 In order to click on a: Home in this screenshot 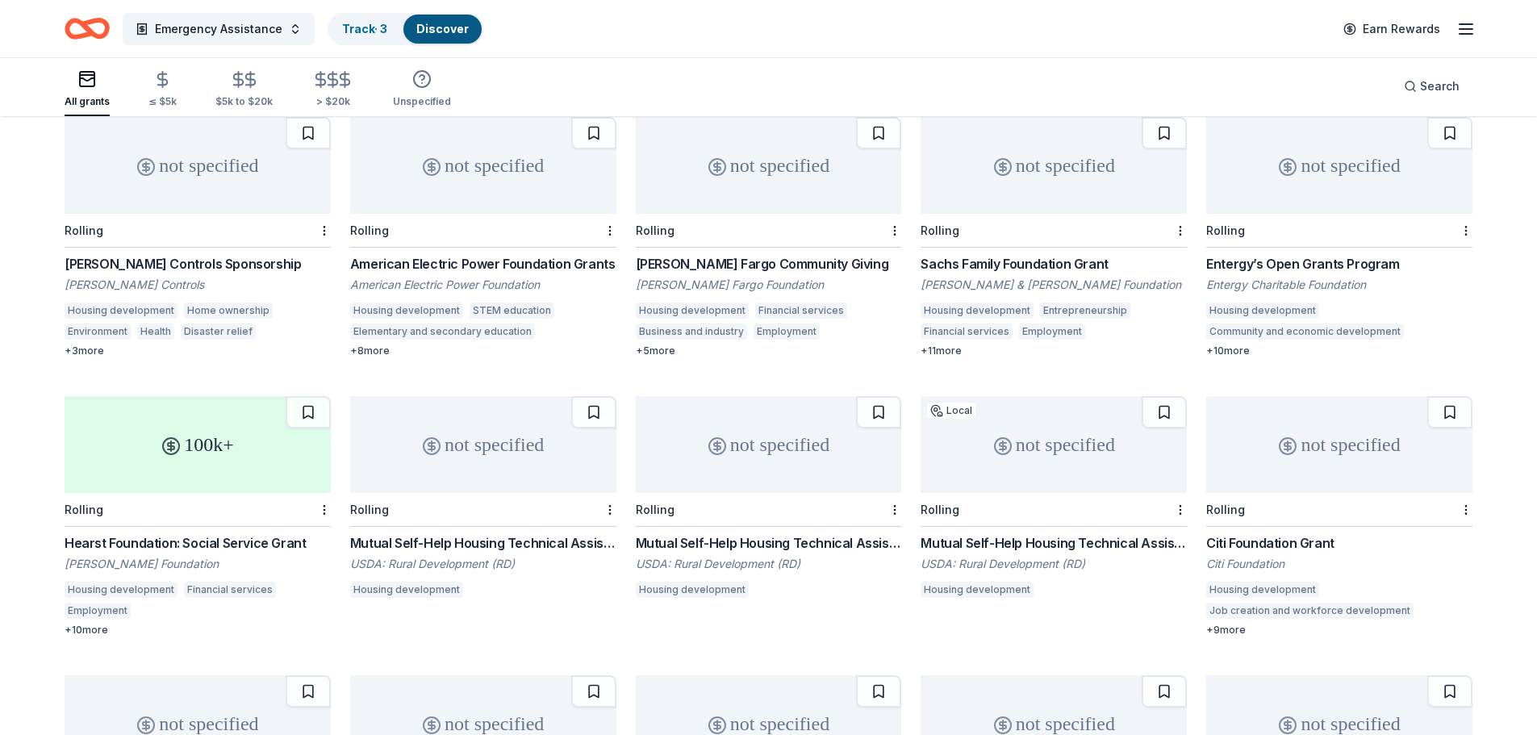, I will do `click(87, 28)`.